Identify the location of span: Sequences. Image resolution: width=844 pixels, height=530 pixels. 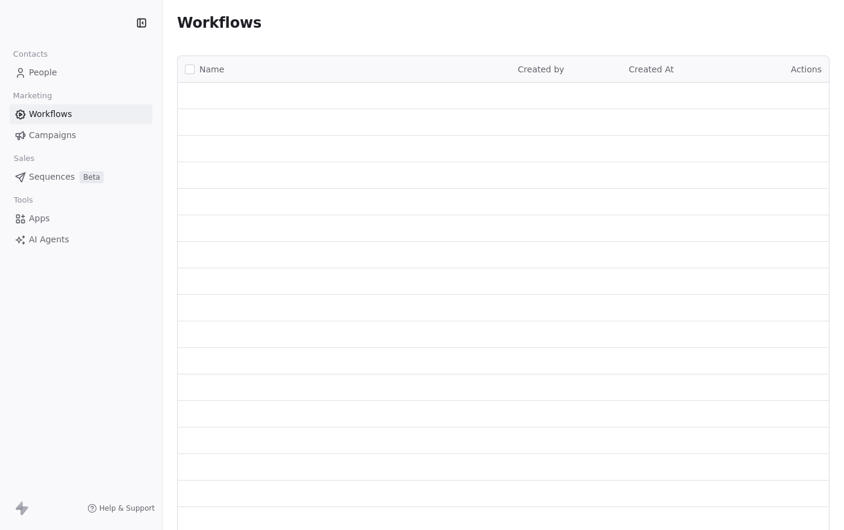
(52, 177).